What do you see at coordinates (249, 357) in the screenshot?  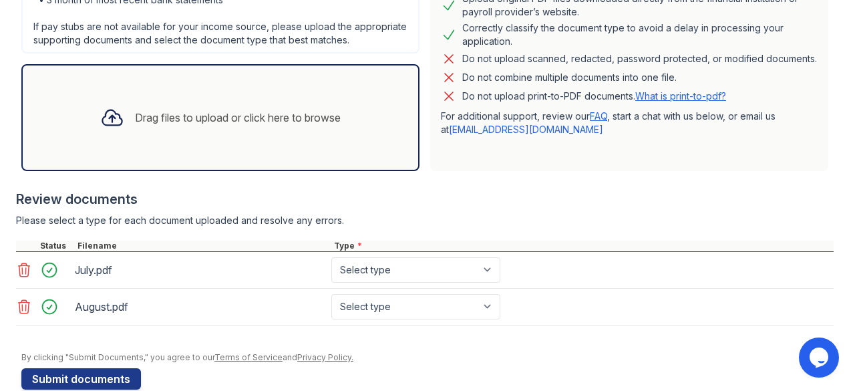 I see `a: Terms of Service` at bounding box center [249, 357].